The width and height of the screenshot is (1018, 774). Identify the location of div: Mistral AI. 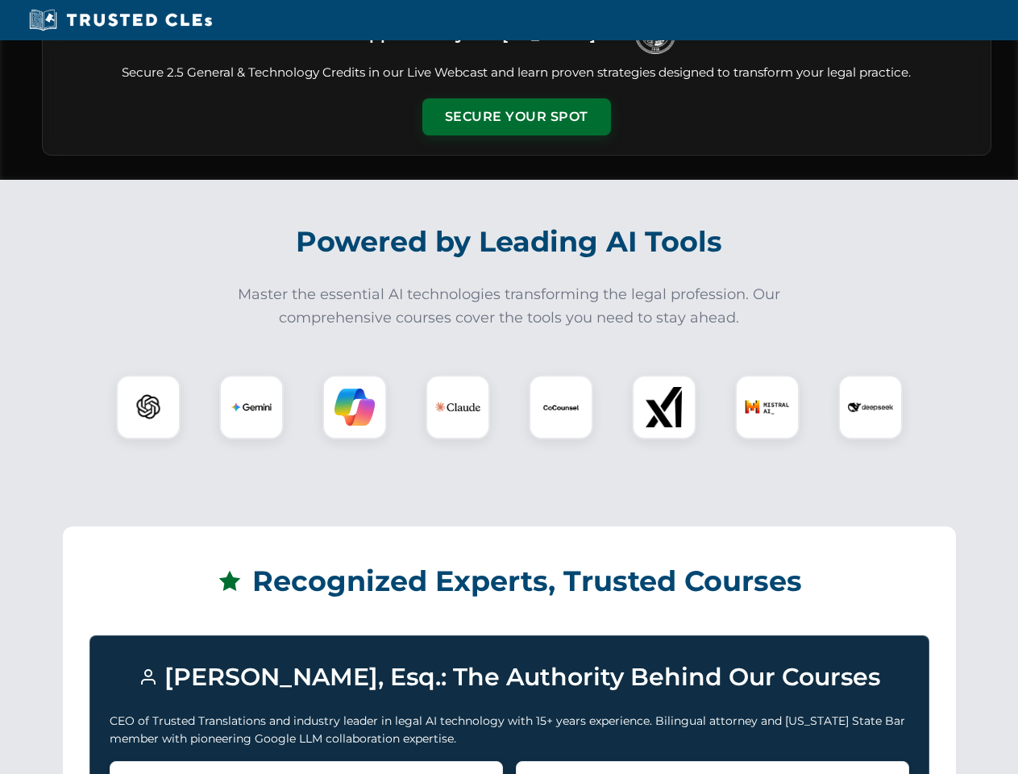
(768, 407).